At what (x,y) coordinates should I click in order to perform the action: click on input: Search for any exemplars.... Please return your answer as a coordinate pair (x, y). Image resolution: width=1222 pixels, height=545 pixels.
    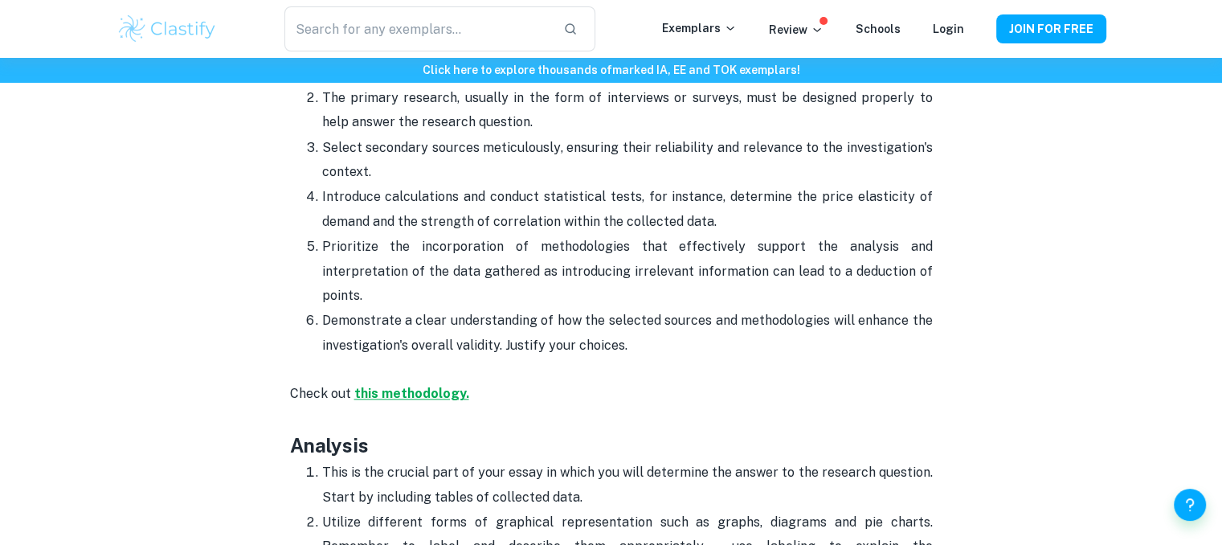
    Looking at the image, I should click on (417, 29).